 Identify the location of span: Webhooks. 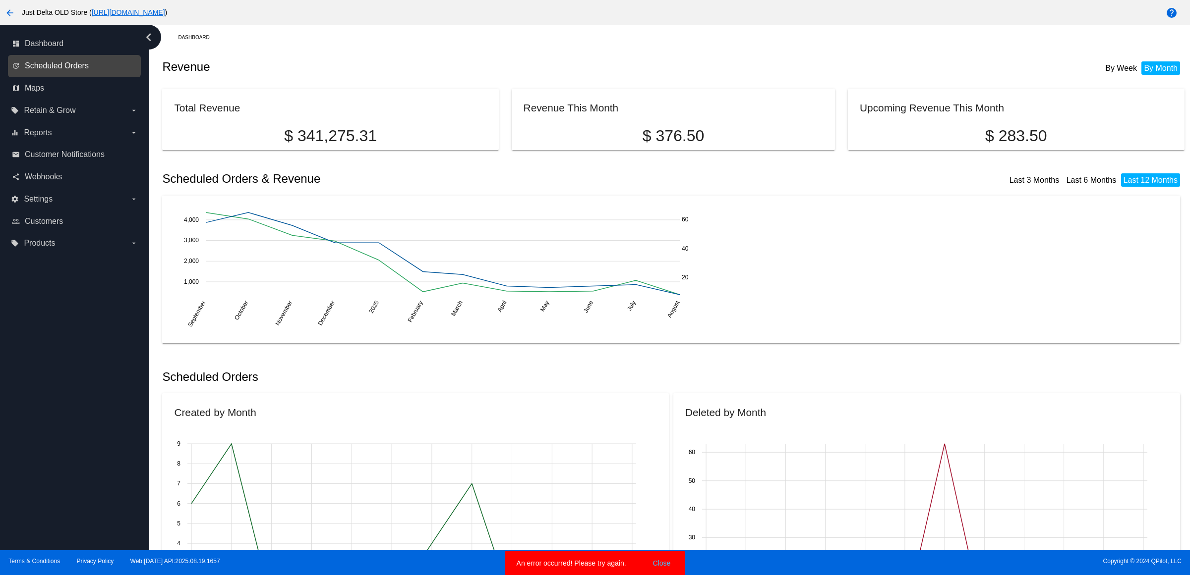
(43, 177).